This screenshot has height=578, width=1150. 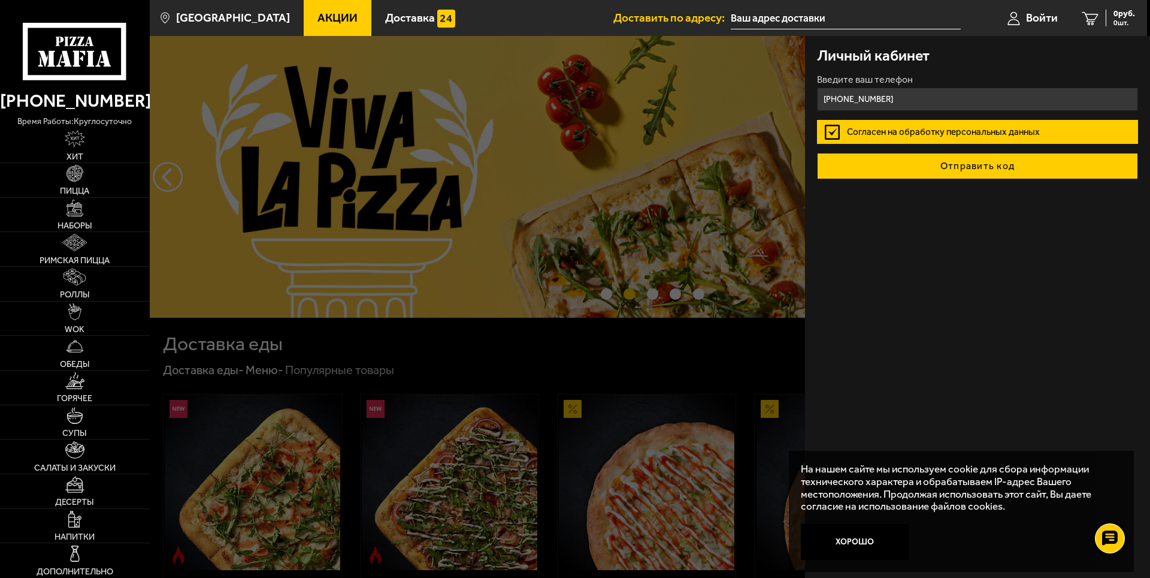 What do you see at coordinates (74, 329) in the screenshot?
I see `span: WOK` at bounding box center [74, 329].